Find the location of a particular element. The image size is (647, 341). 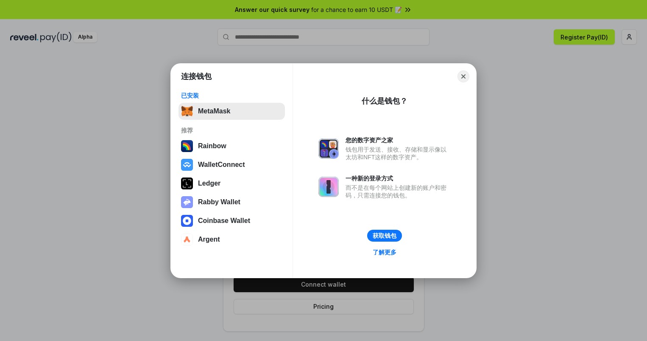

div: 获取钱包 is located at coordinates (385, 235).